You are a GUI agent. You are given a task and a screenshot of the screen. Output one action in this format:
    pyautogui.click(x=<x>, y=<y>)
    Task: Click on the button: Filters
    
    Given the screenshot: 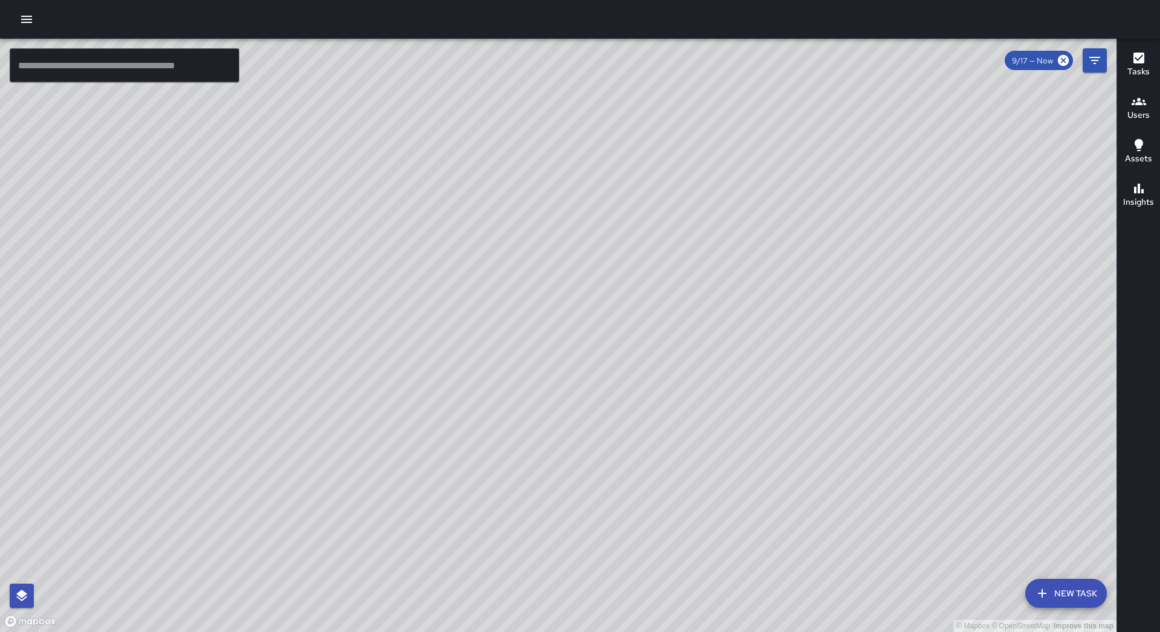 What is the action you would take?
    pyautogui.click(x=1095, y=60)
    